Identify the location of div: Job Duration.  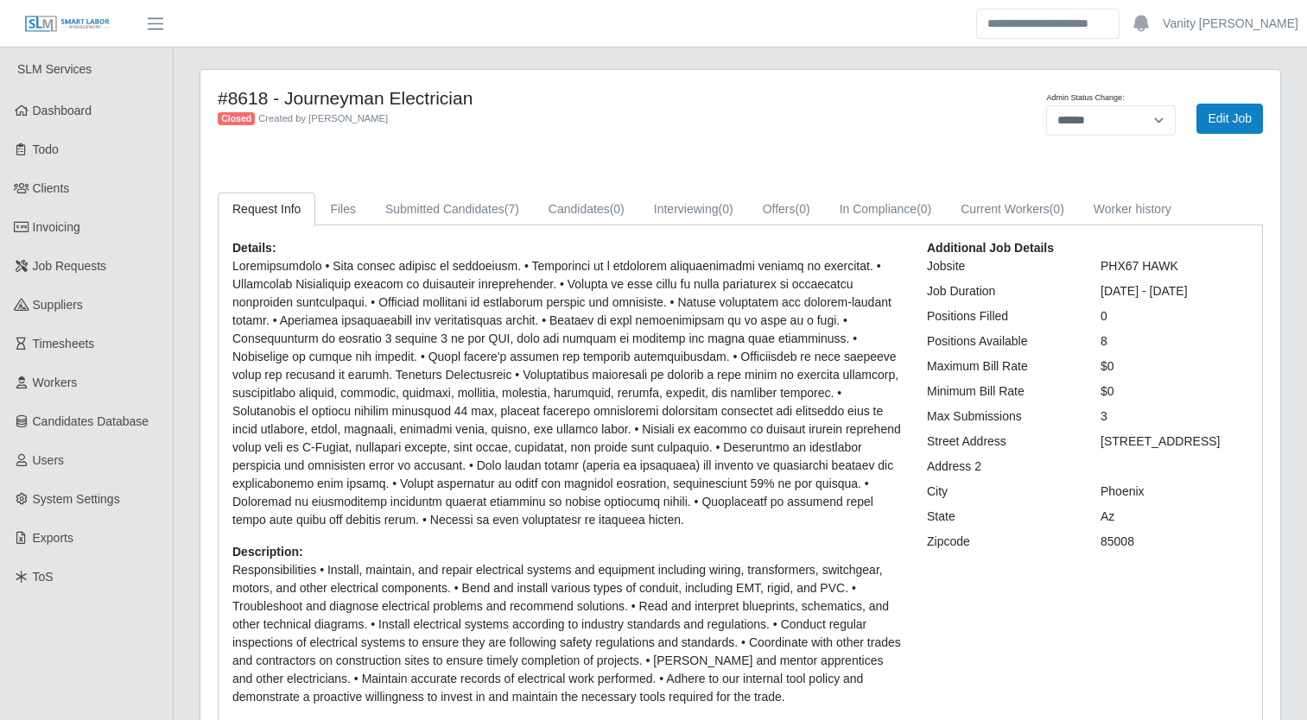
(1000, 291).